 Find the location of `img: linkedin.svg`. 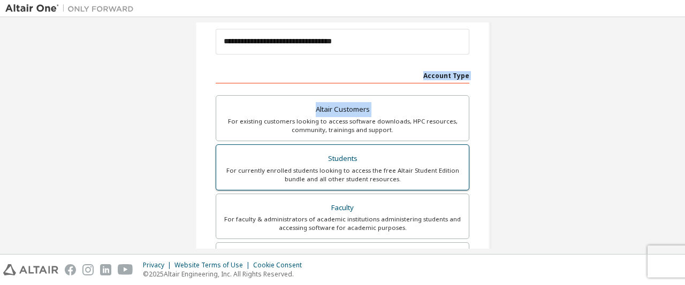

img: linkedin.svg is located at coordinates (105, 270).